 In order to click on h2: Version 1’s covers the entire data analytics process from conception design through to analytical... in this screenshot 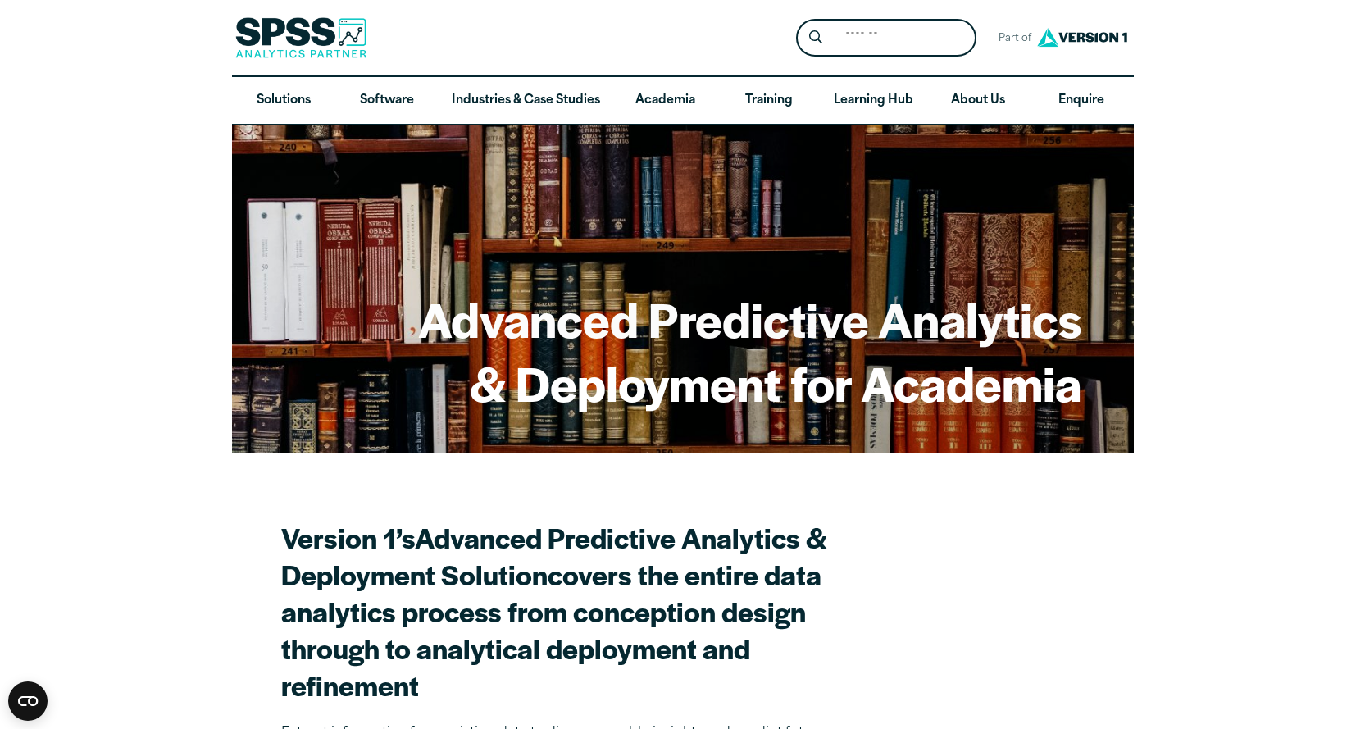, I will do `click(554, 611)`.